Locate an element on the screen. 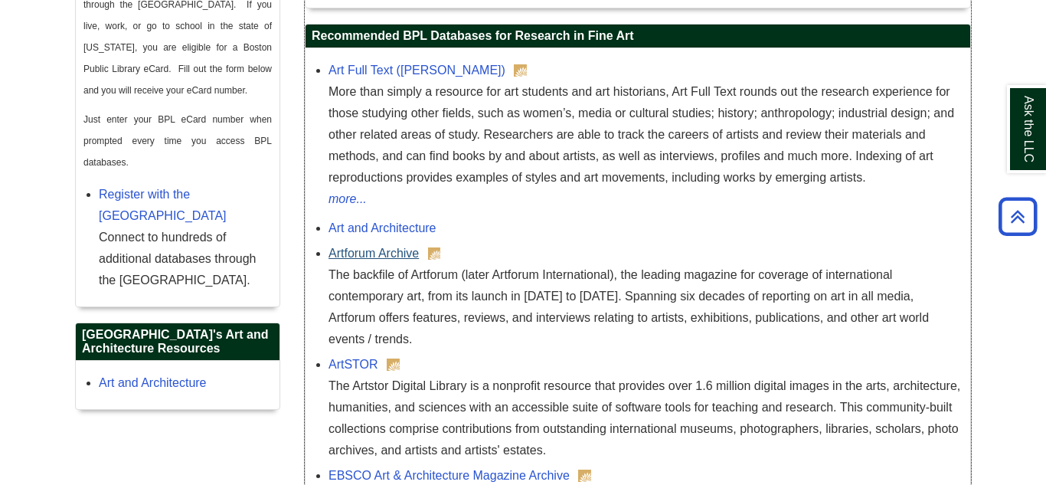  div: The backfile of Artforum (later Artforum International), the leading magazine for coverage of int... is located at coordinates (646, 307).